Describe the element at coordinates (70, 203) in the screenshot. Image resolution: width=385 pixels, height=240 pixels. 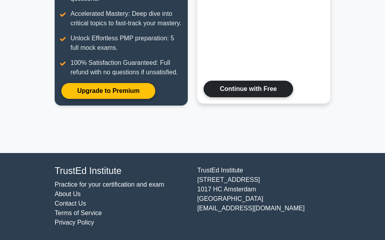
I see `a: Contact Us` at that location.